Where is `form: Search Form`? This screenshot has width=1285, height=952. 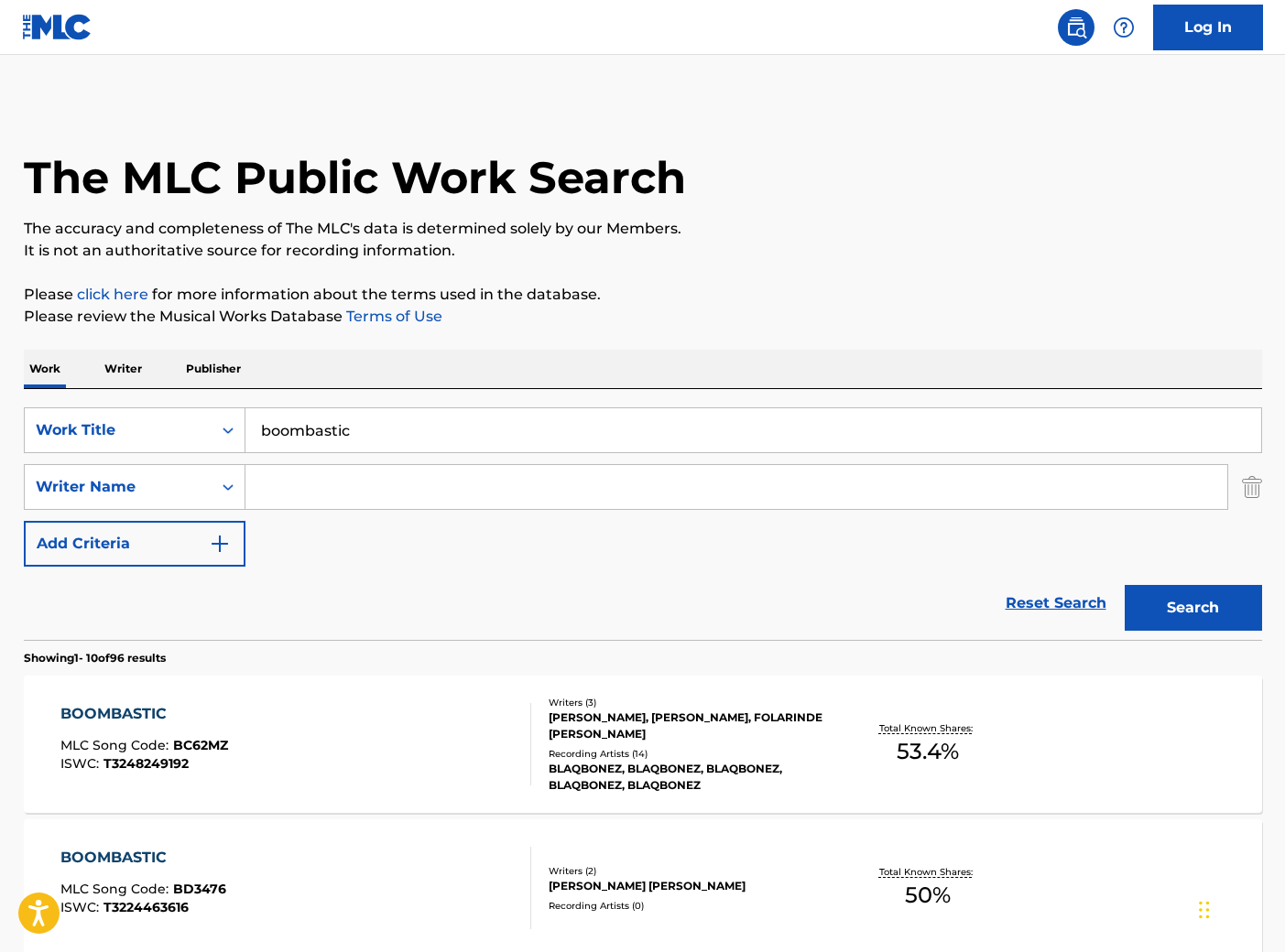
form: Search Form is located at coordinates (642, 524).